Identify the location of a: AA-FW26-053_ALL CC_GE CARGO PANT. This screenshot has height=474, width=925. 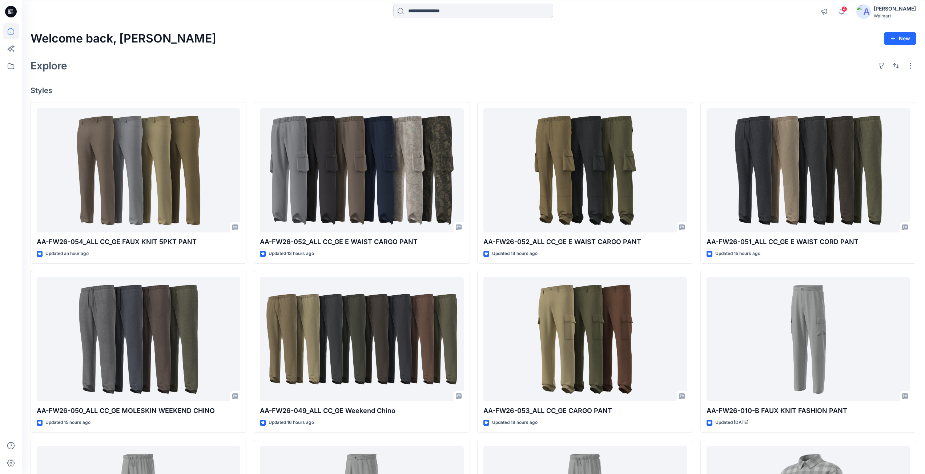
(585, 339).